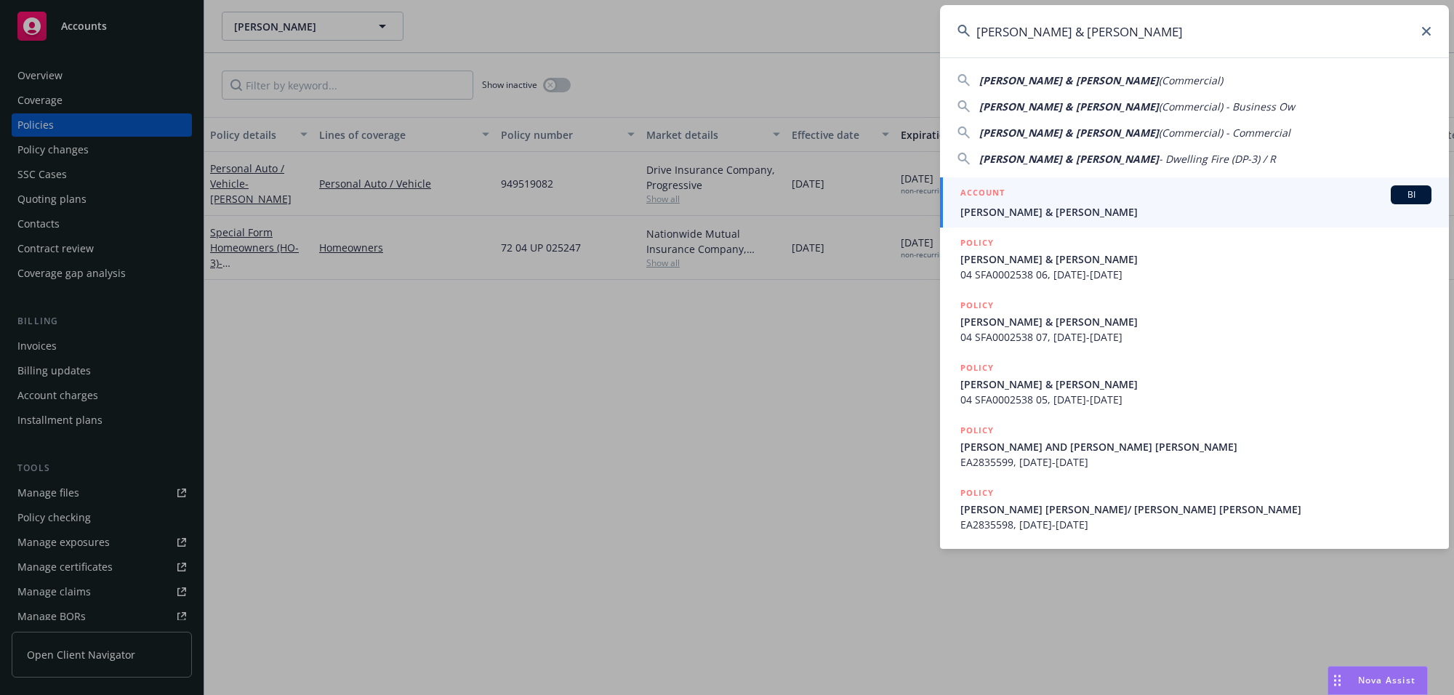 Image resolution: width=1454 pixels, height=695 pixels. I want to click on span: BI, so click(1411, 195).